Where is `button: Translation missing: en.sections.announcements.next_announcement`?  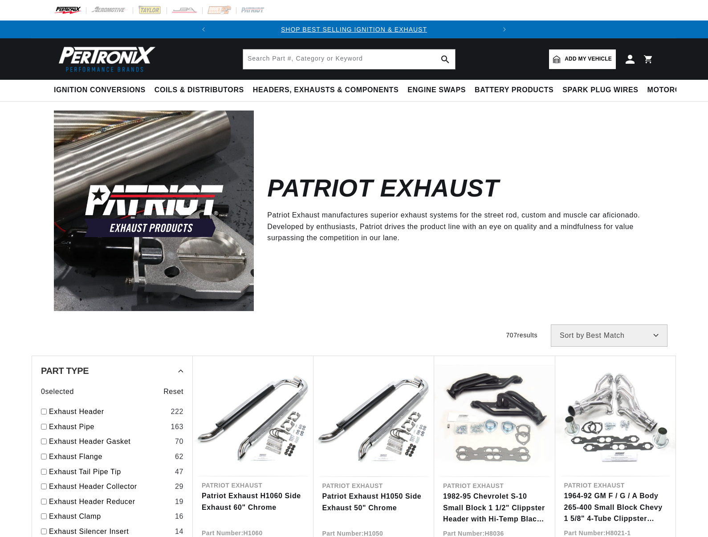 button: Translation missing: en.sections.announcements.next_announcement is located at coordinates (505, 29).